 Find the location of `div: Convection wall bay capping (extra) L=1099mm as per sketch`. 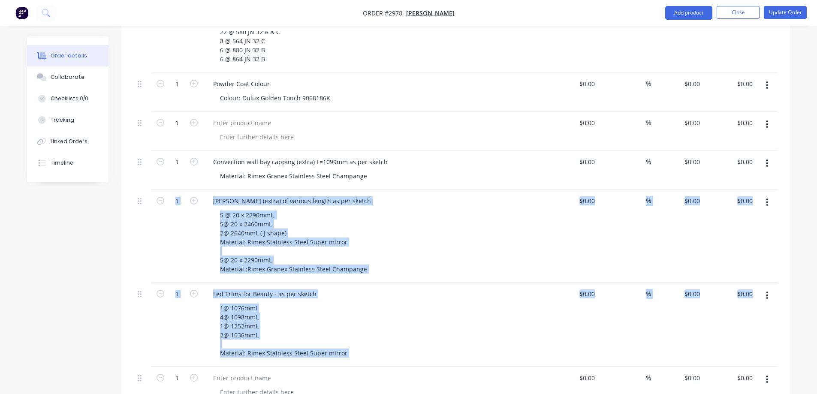

div: Convection wall bay capping (extra) L=1099mm as per sketch is located at coordinates (300, 162).